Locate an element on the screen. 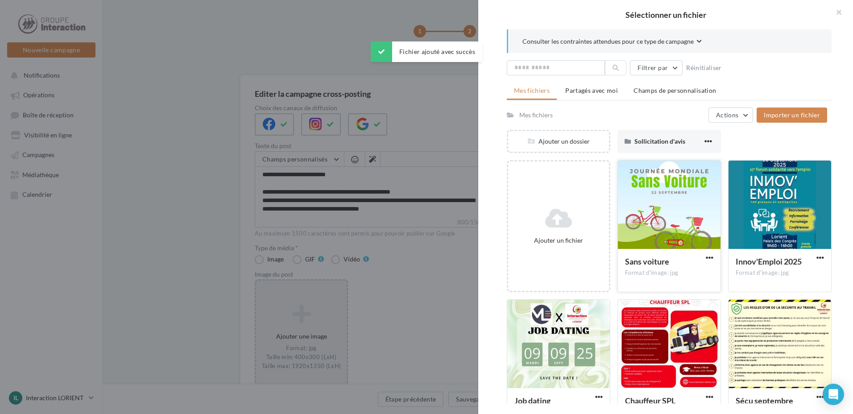 The image size is (853, 414). span: Consulter les contraintes attendues pour ce type de campagne is located at coordinates (608, 42).